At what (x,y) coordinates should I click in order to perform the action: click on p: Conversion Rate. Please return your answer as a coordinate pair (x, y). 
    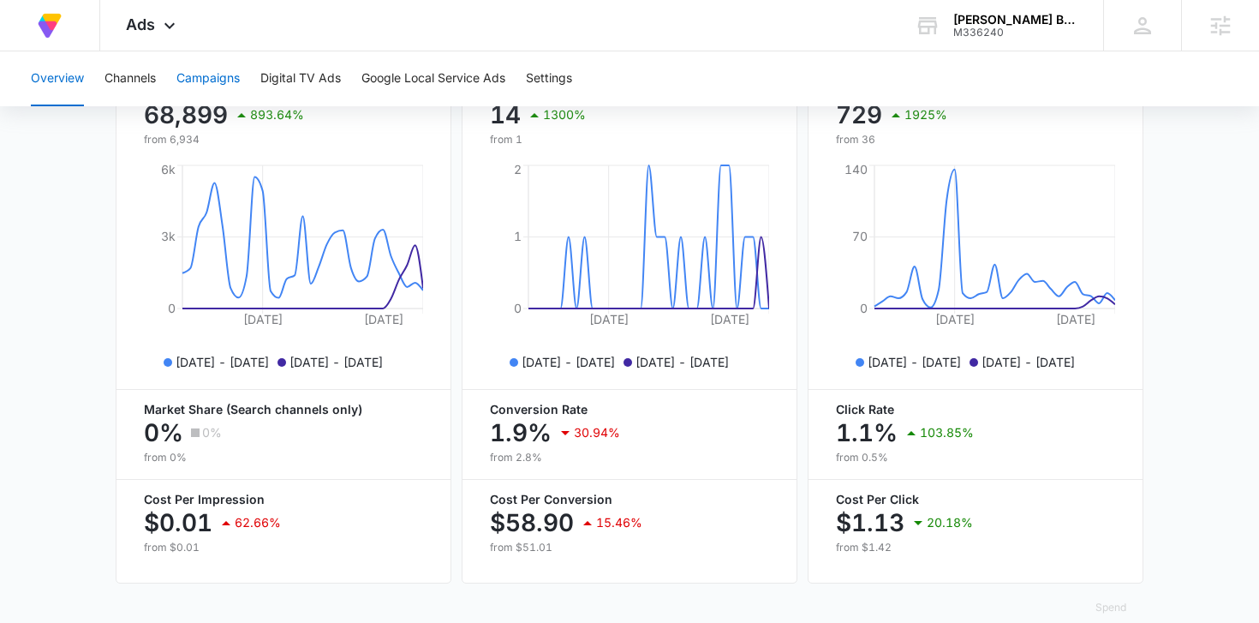
    Looking at the image, I should click on (629, 409).